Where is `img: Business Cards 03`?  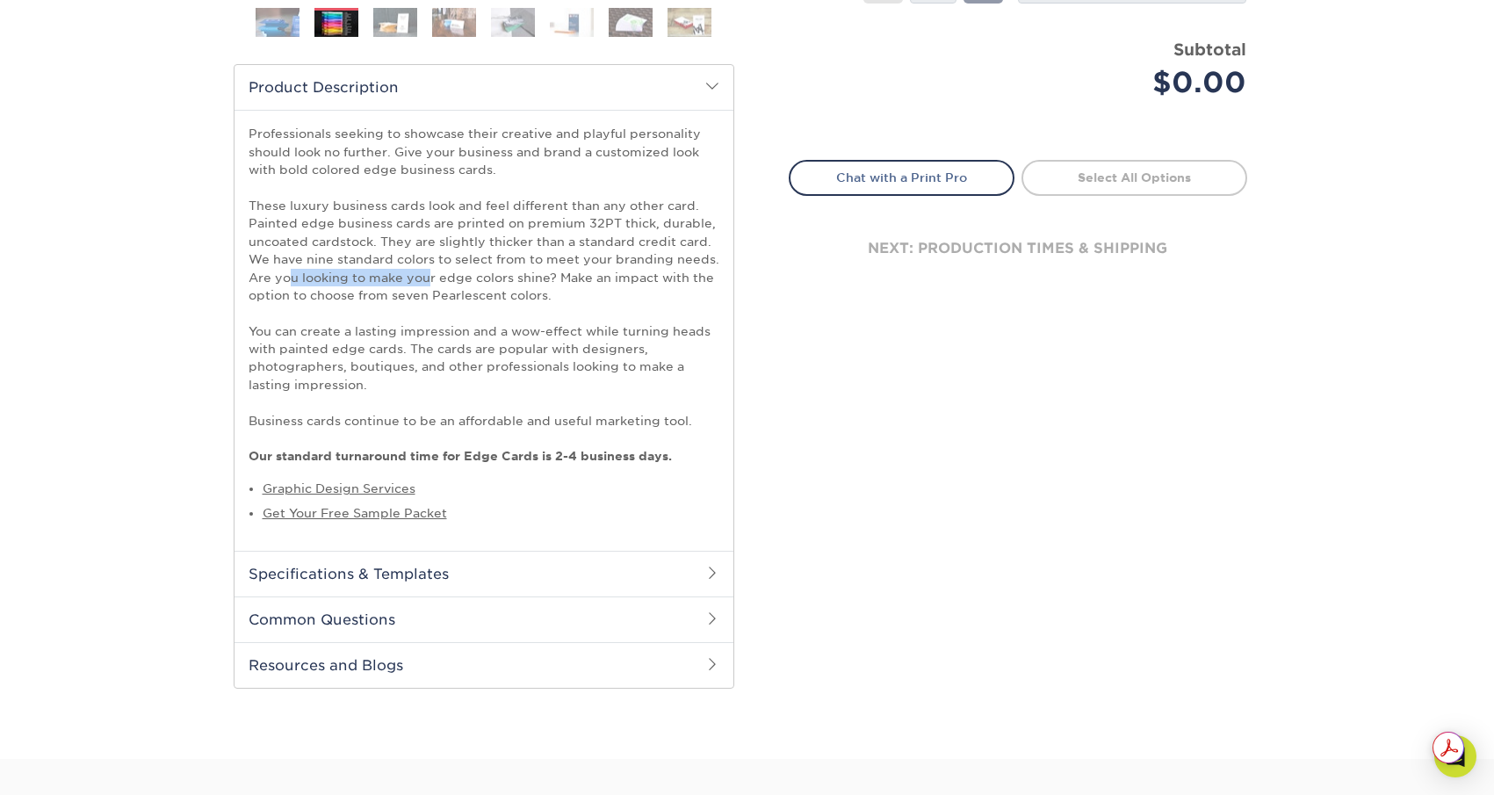 img: Business Cards 03 is located at coordinates (395, 22).